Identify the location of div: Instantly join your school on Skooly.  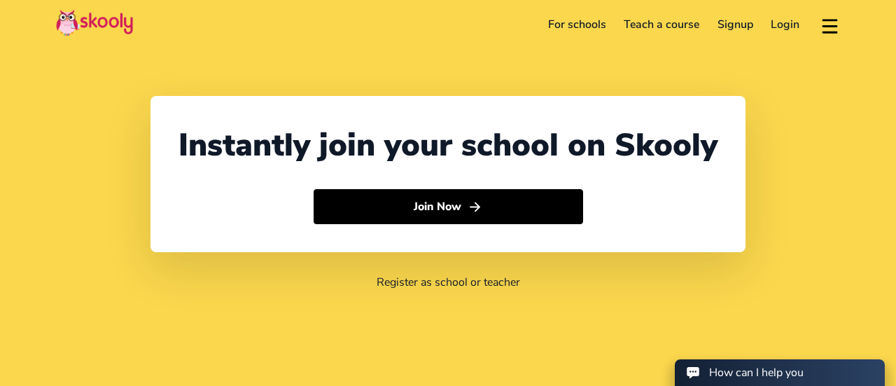
(448, 145).